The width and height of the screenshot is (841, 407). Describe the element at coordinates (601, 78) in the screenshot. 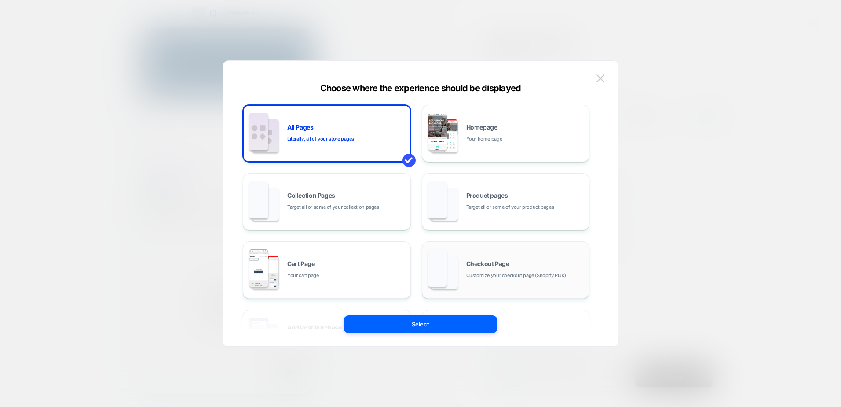

I see `img: close` at that location.